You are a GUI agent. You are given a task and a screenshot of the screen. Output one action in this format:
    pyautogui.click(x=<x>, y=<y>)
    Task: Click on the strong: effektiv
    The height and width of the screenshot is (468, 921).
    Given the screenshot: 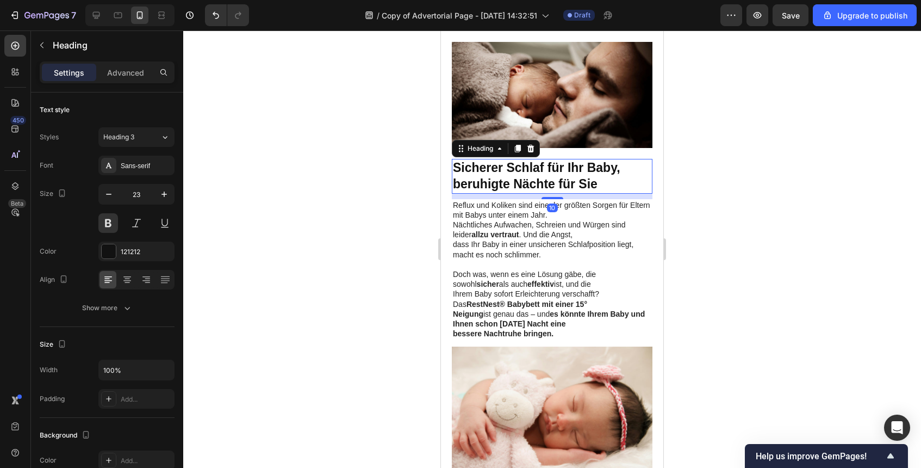 What is the action you would take?
    pyautogui.click(x=99, y=253)
    